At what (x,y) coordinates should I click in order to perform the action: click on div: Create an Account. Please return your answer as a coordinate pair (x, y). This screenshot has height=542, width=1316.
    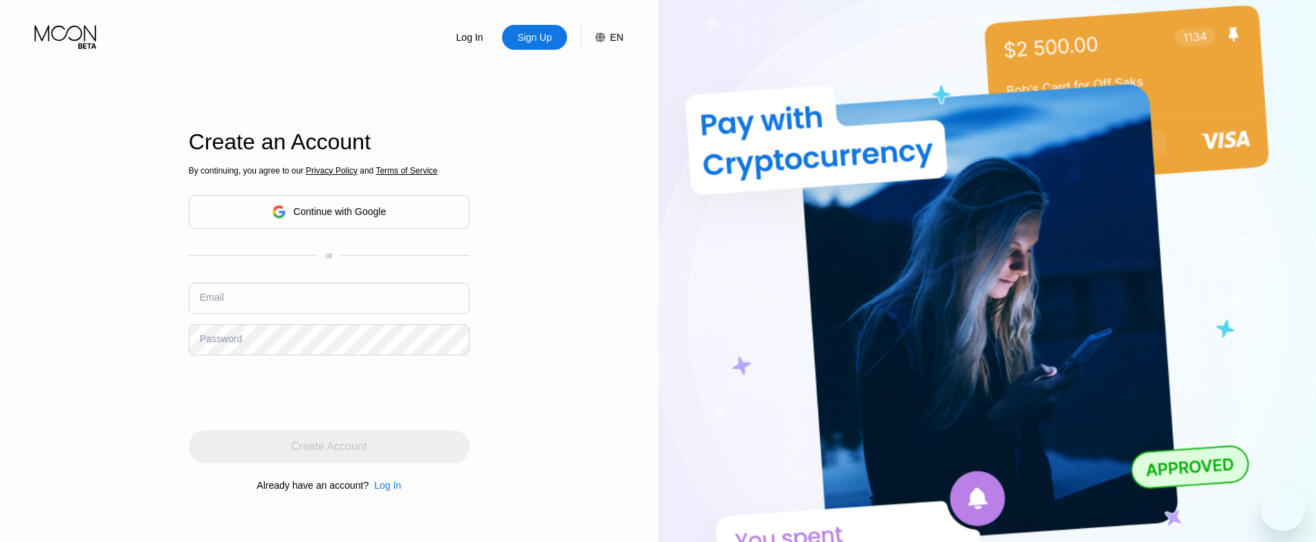
    Looking at the image, I should click on (329, 142).